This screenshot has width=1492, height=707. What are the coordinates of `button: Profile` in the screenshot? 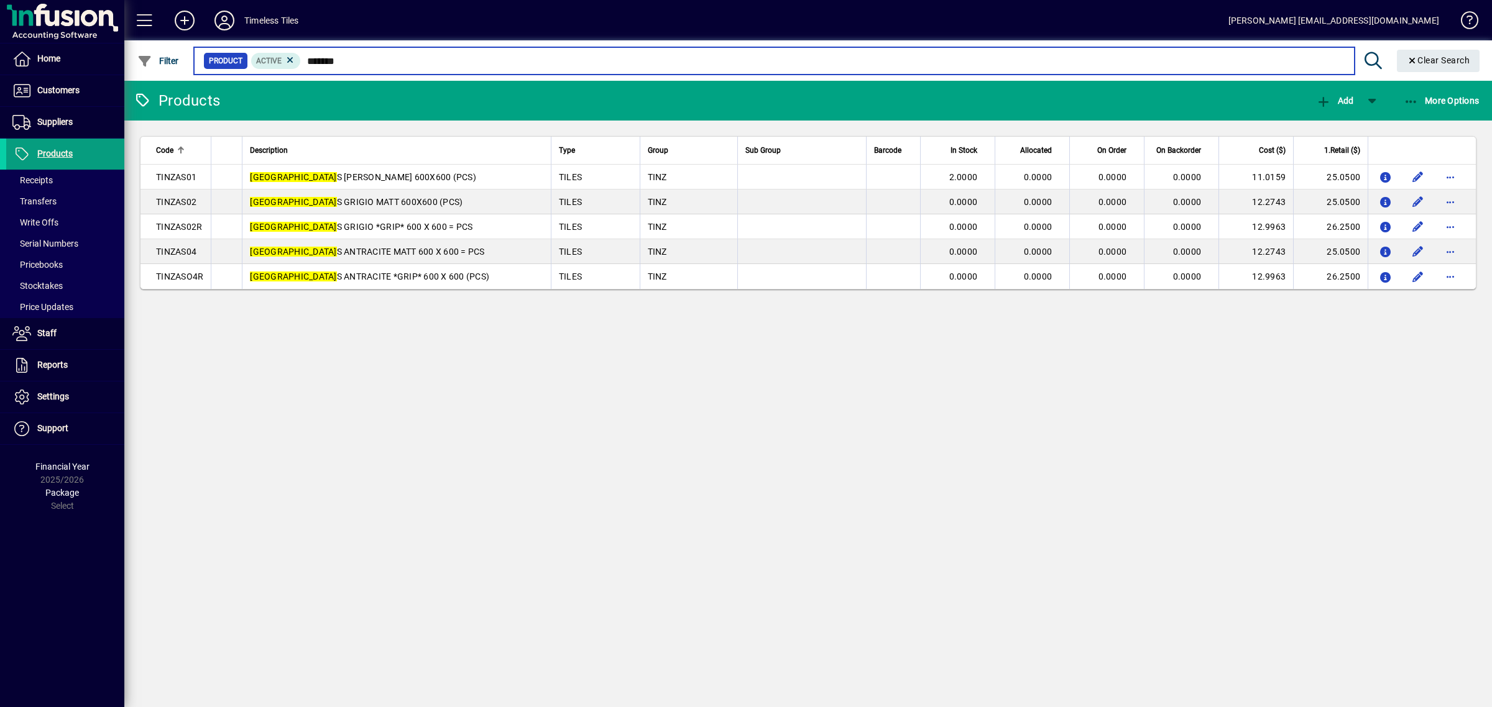 It's located at (224, 21).